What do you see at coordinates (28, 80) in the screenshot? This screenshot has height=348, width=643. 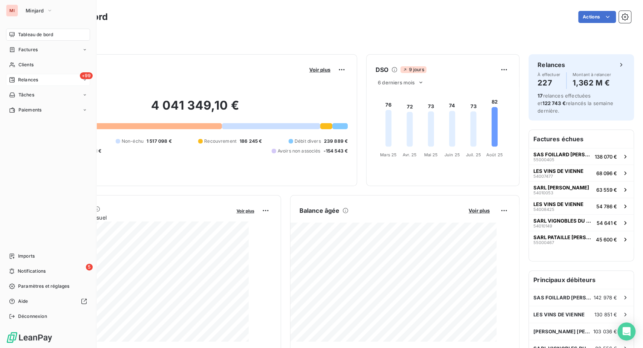 I see `span: Relances` at bounding box center [28, 80].